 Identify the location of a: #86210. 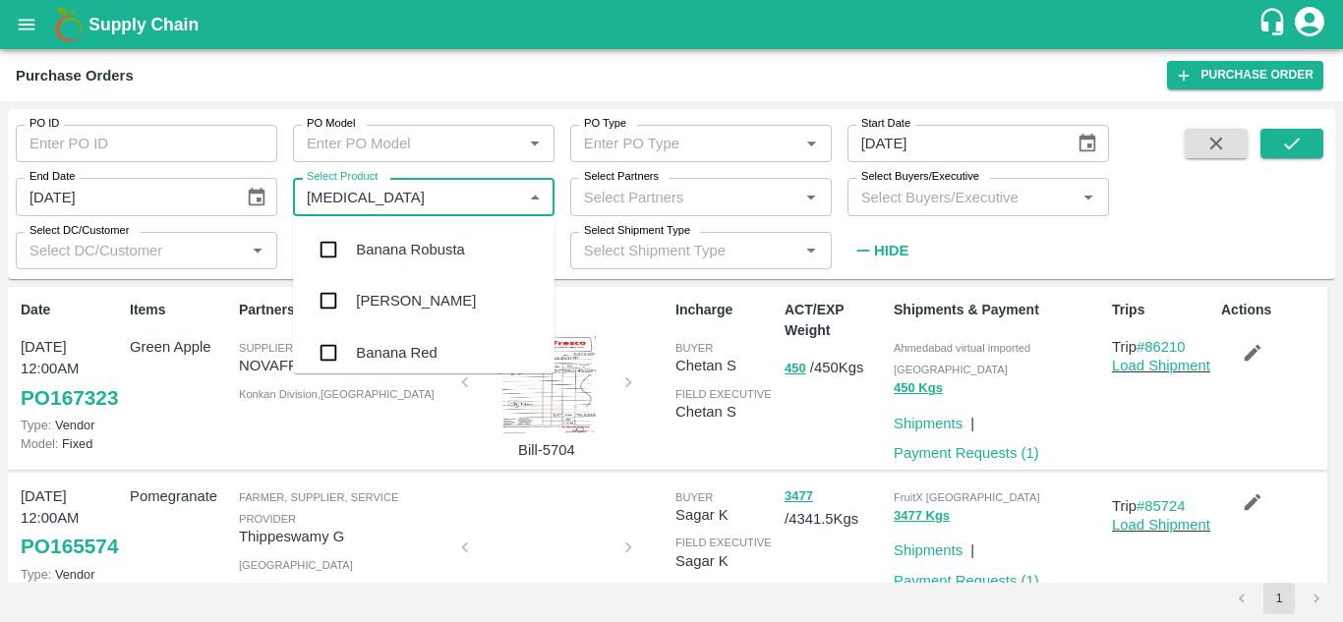
(1161, 347).